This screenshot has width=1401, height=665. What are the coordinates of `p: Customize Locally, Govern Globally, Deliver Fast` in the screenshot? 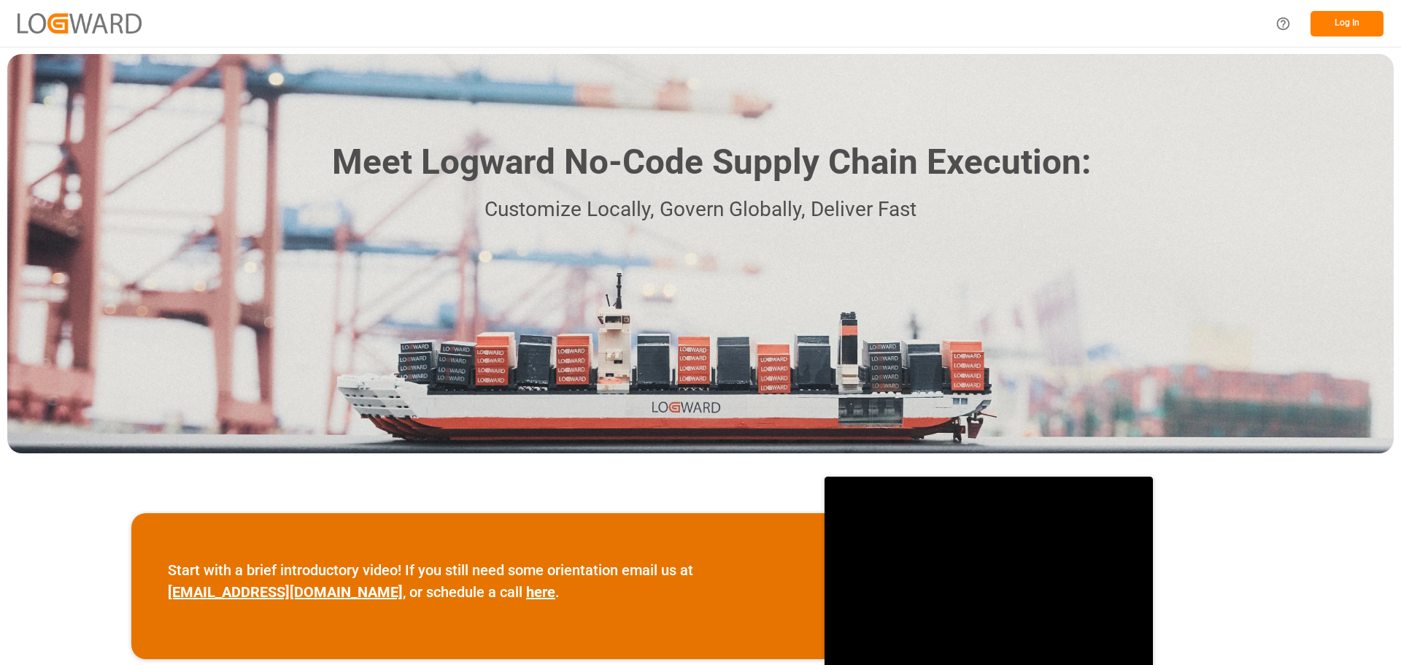 It's located at (700, 209).